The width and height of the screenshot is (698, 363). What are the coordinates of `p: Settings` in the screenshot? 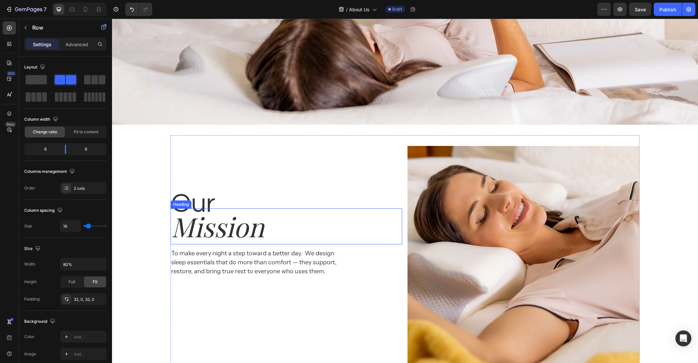 It's located at (42, 44).